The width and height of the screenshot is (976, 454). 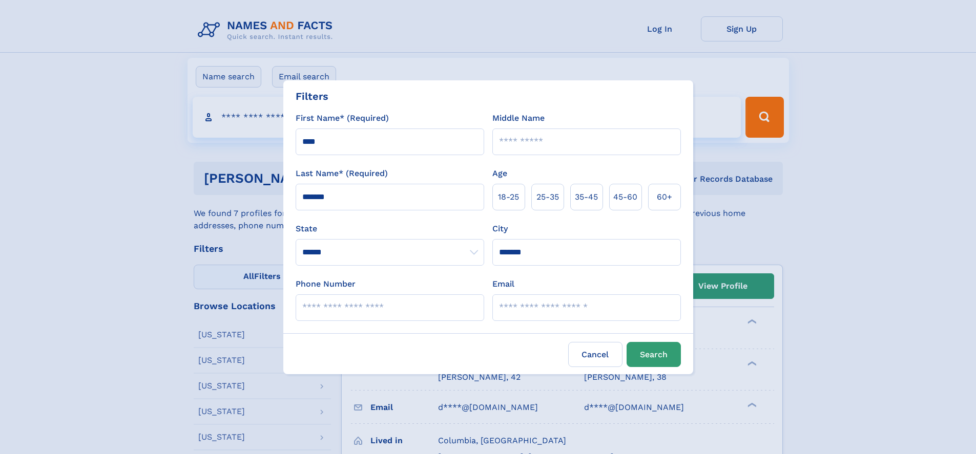 I want to click on div: Filters, so click(x=312, y=96).